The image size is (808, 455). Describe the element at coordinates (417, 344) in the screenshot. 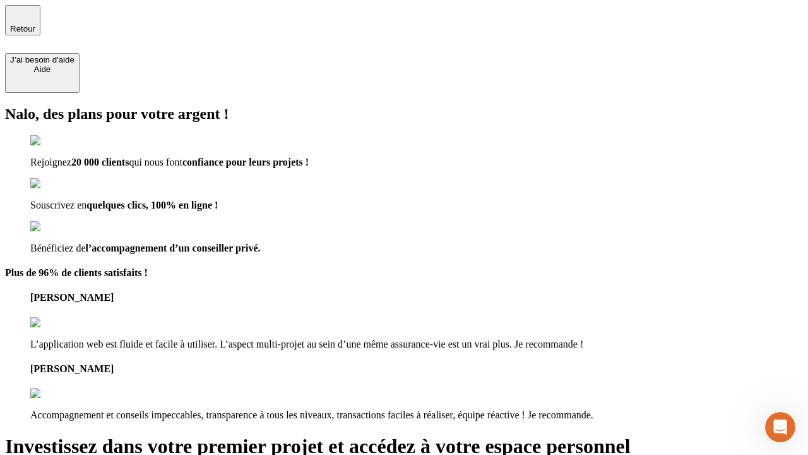

I see `p: L’application web est fluide et facile à utiliser. L’aspect multi-projet au sein d’une même assur...` at that location.